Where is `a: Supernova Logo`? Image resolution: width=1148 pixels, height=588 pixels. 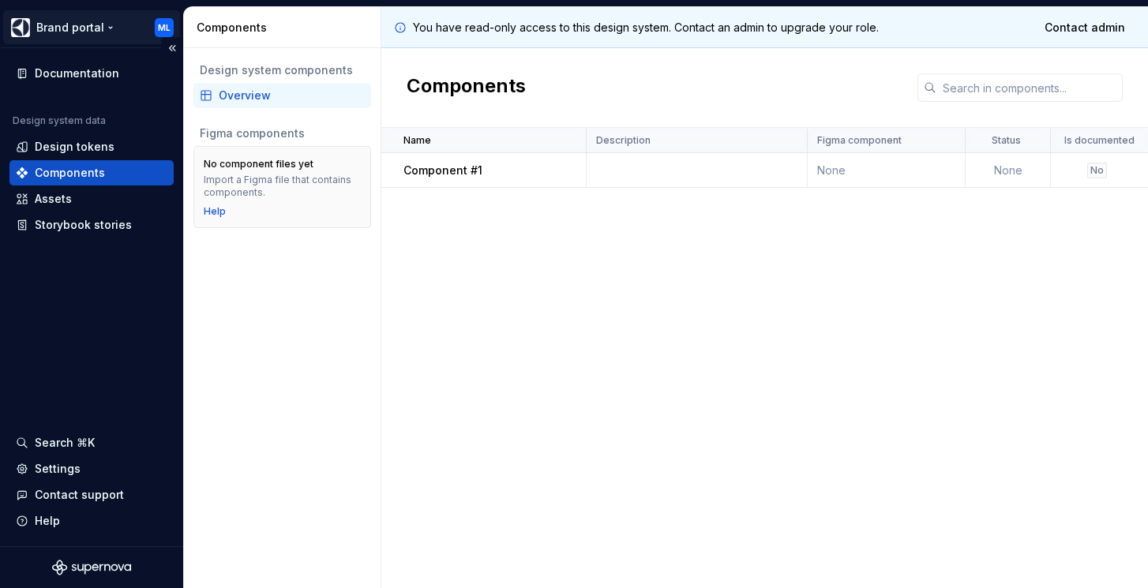
a: Supernova Logo is located at coordinates (92, 568).